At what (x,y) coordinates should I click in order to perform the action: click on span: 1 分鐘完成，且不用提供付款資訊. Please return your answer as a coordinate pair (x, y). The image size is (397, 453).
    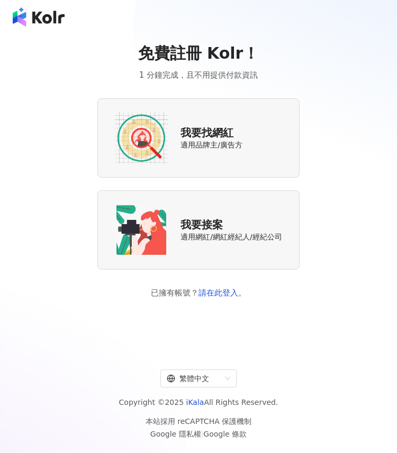
    Looking at the image, I should click on (198, 75).